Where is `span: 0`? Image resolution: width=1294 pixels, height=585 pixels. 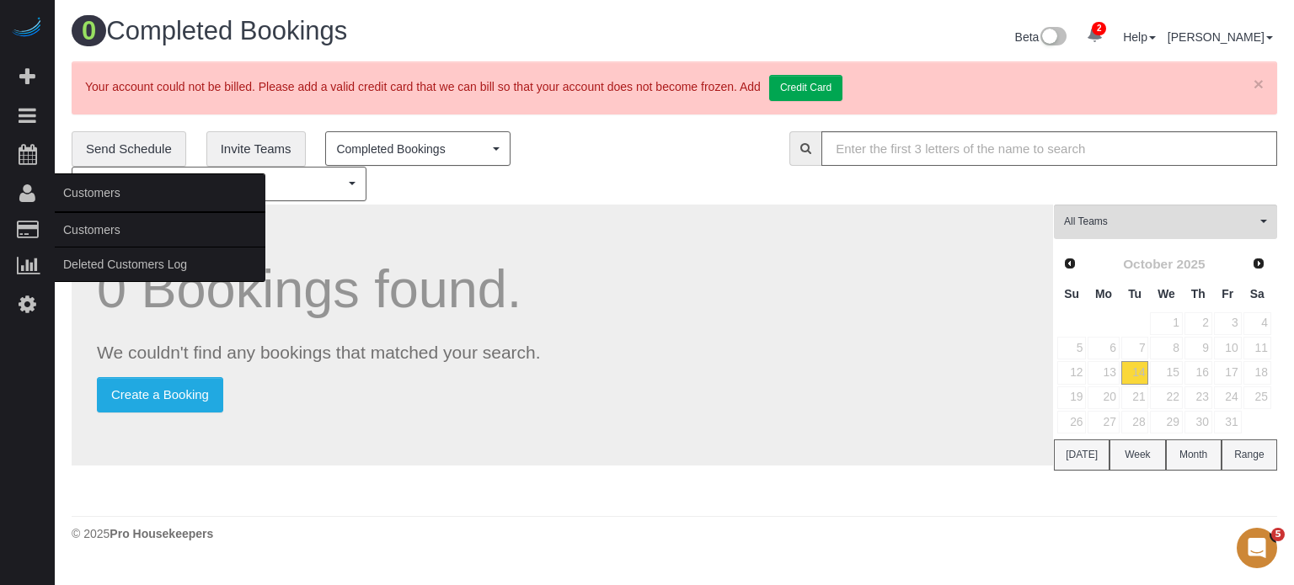 span: 0 is located at coordinates (88, 30).